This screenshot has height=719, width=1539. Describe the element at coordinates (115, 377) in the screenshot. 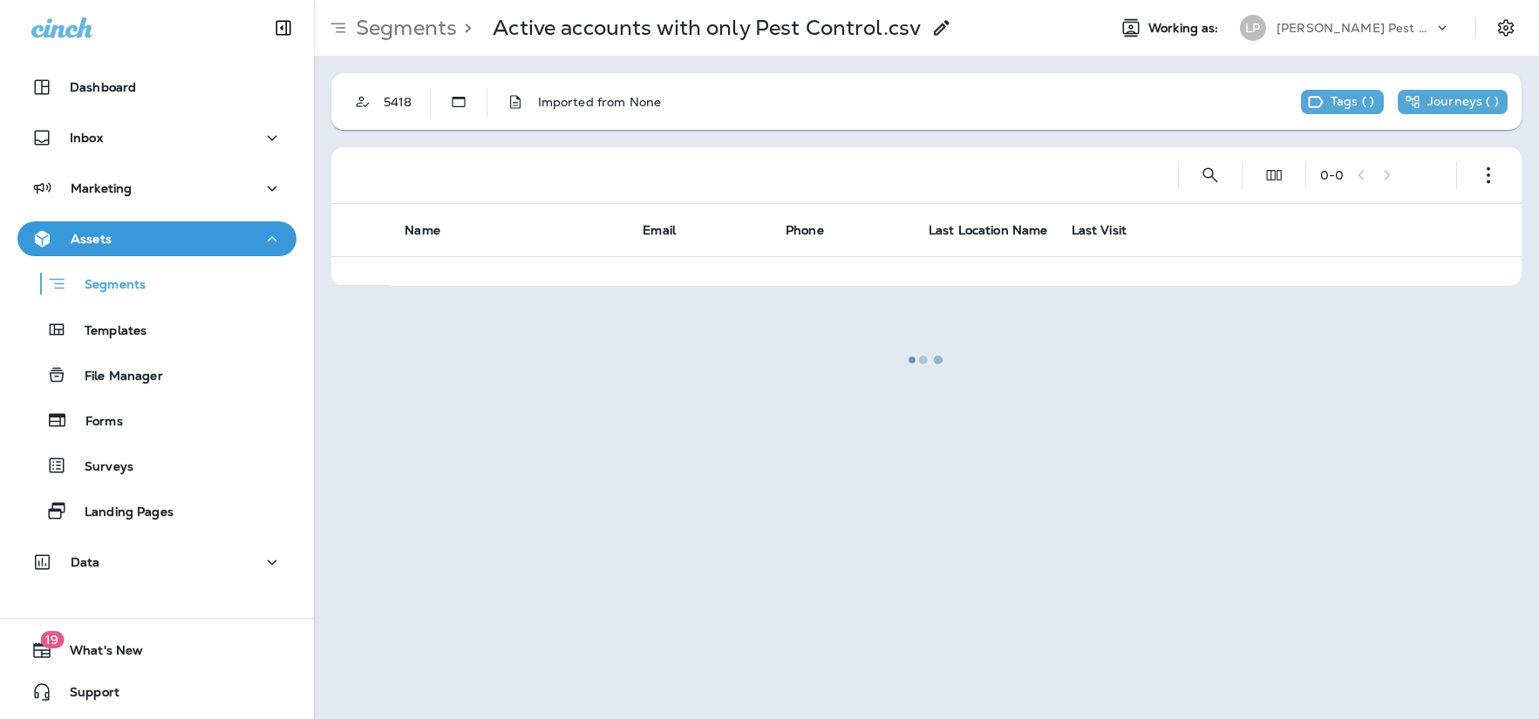

I see `p: File Manager` at that location.